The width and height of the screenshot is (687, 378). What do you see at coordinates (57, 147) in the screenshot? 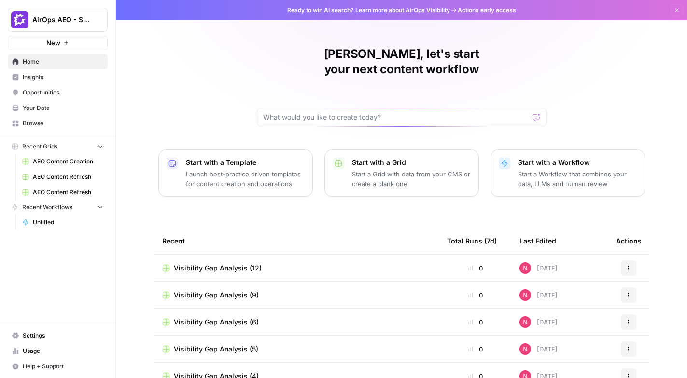
I see `button: Recent Grids` at bounding box center [57, 147].